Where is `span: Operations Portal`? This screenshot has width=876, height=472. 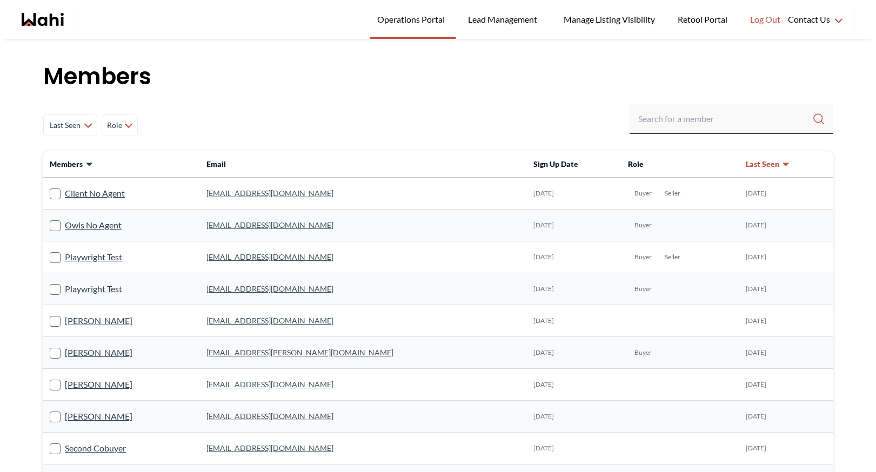
span: Operations Portal is located at coordinates (413, 19).